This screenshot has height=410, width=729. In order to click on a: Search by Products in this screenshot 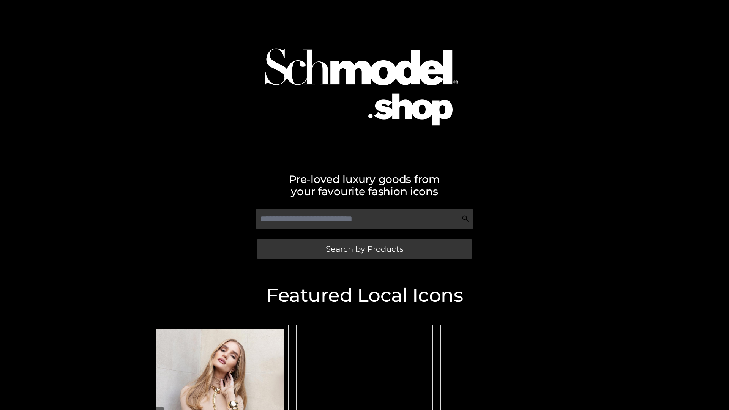, I will do `click(365, 249)`.